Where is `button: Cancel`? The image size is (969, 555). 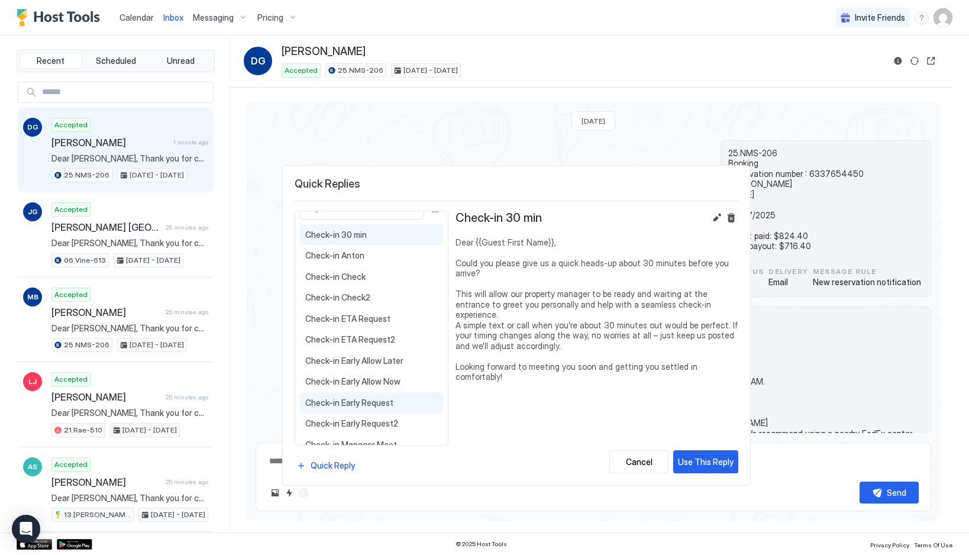 button: Cancel is located at coordinates (639, 461).